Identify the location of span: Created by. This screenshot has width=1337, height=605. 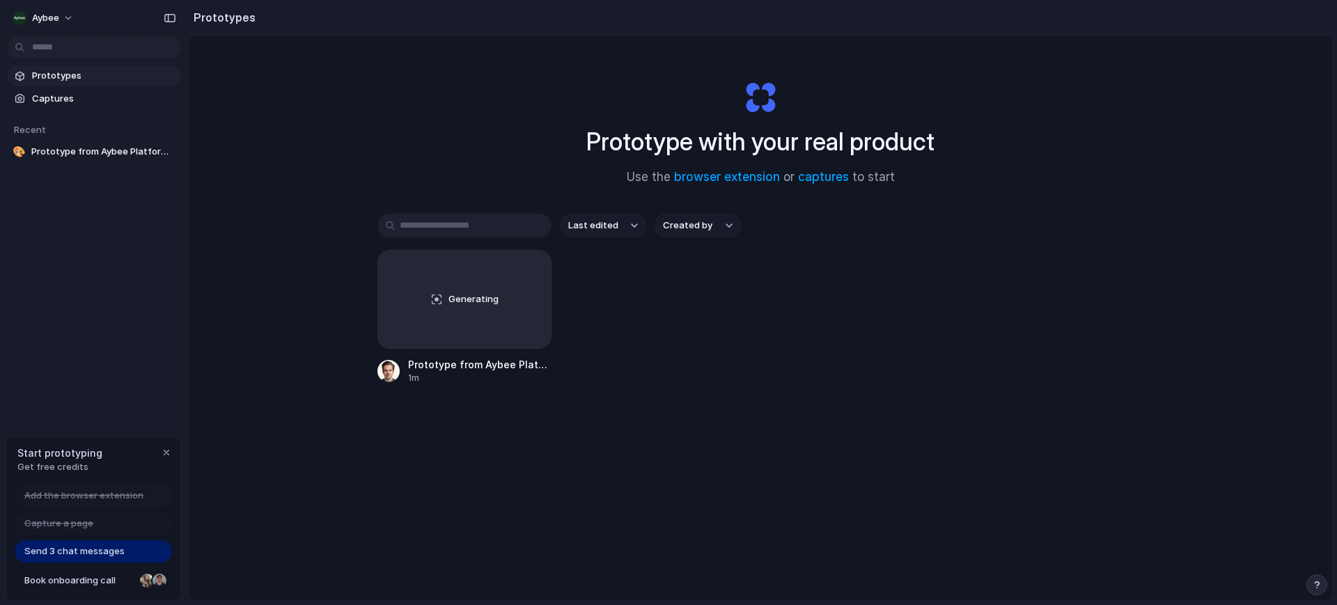
(687, 226).